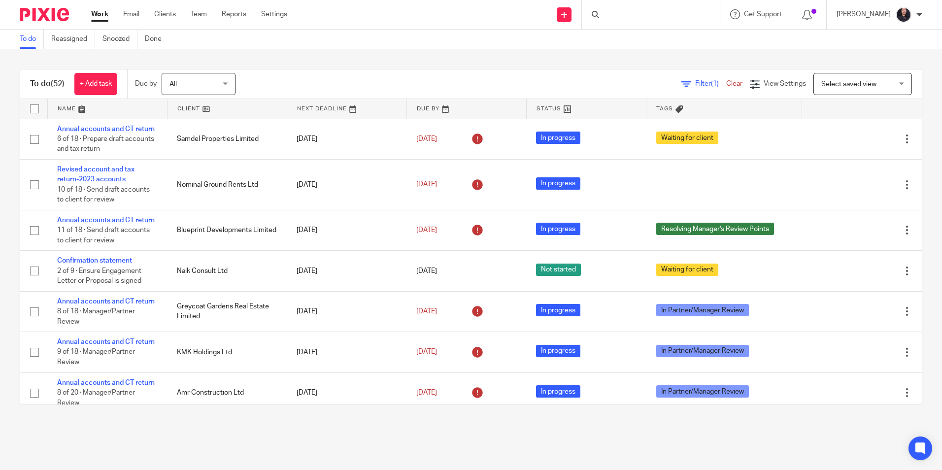 The width and height of the screenshot is (942, 470). I want to click on a: To do, so click(32, 39).